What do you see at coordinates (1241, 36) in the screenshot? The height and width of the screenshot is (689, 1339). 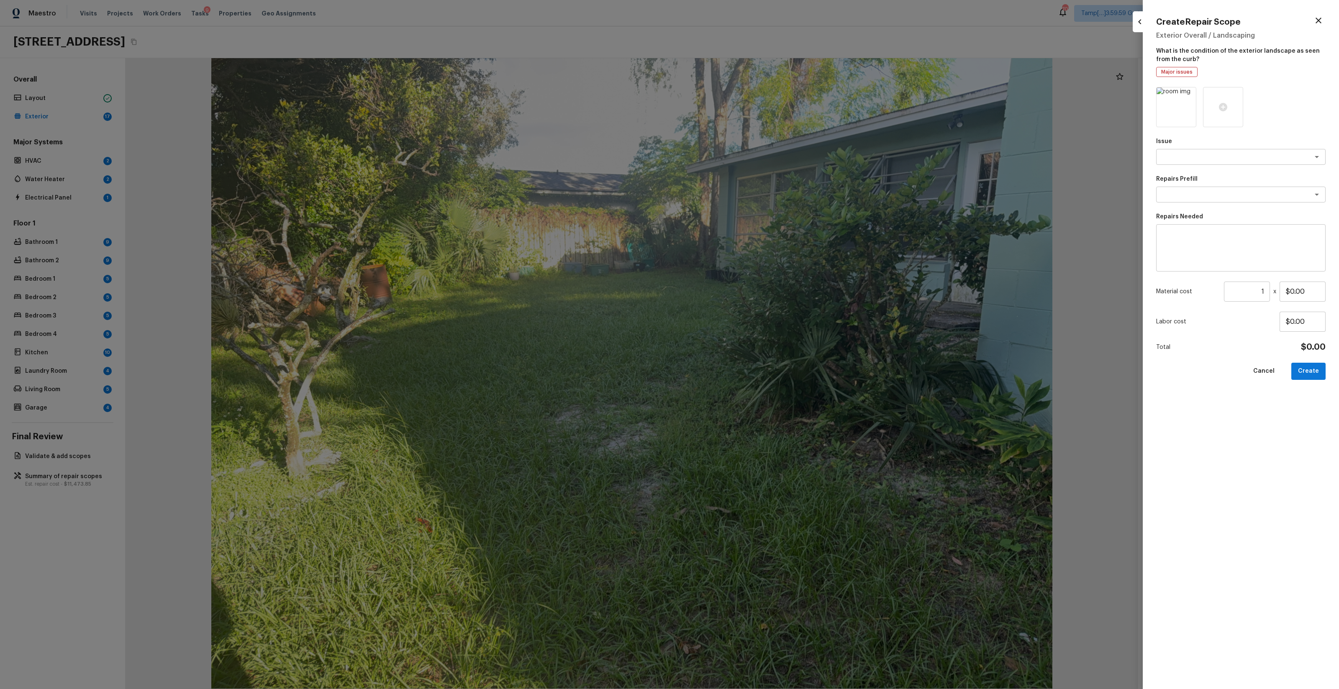 I see `h5: Exterior Overall / Landscaping` at bounding box center [1241, 36].